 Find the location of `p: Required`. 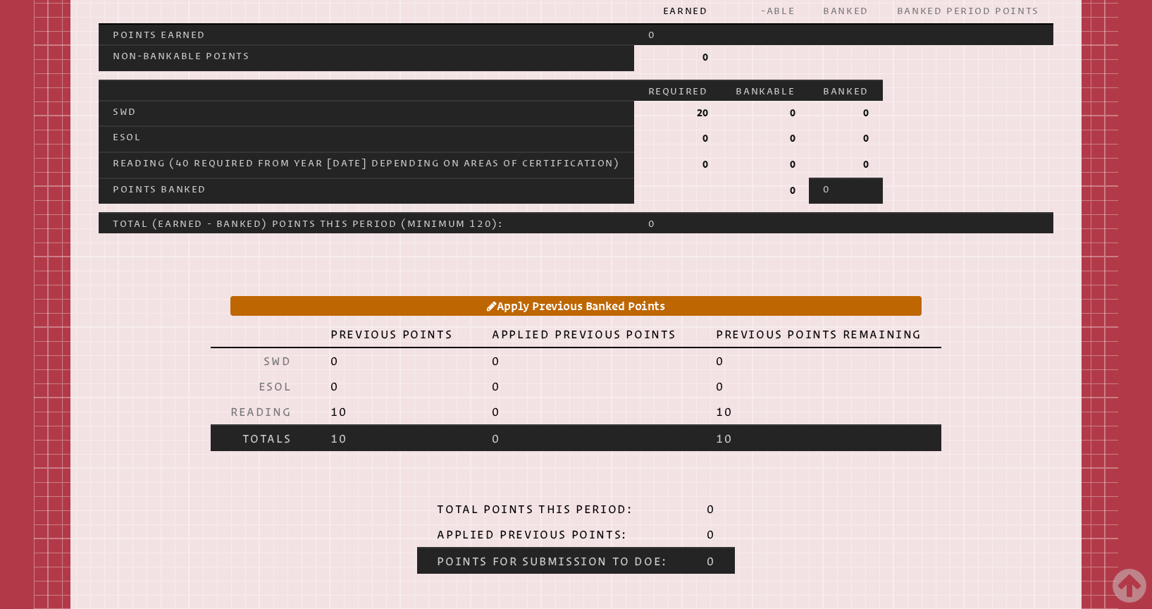

p: Required is located at coordinates (678, 91).